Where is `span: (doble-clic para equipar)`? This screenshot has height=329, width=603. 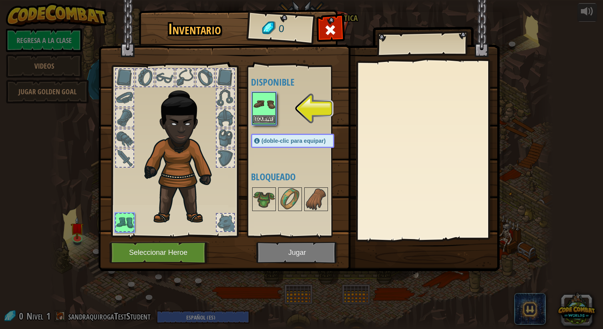
span: (doble-clic para equipar) is located at coordinates (294, 141).